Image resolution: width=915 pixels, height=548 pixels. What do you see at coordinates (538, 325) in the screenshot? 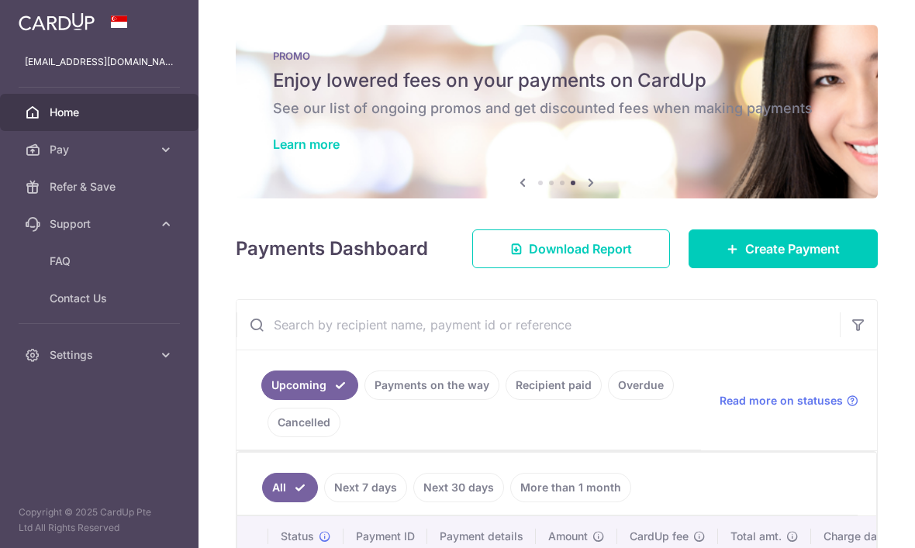
I see `input: Search by recipient name, payment id or reference` at bounding box center [538, 325].